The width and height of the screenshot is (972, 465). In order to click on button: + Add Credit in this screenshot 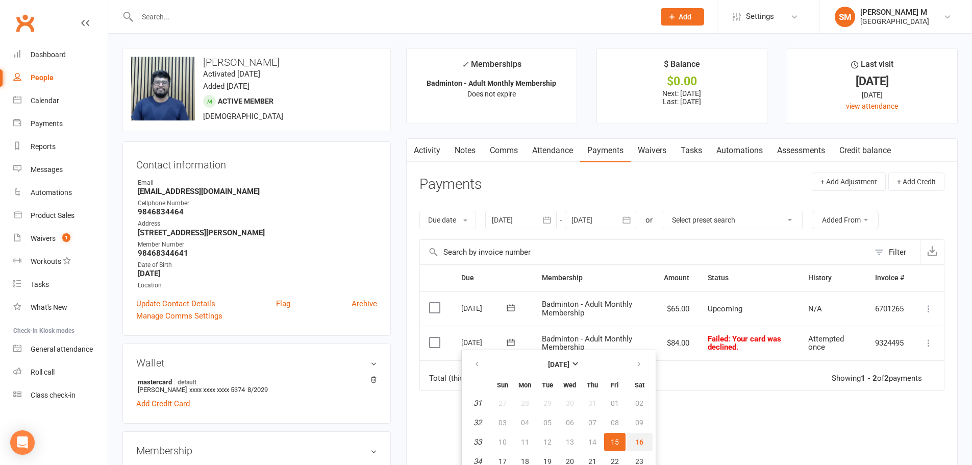, I will do `click(916, 182)`.